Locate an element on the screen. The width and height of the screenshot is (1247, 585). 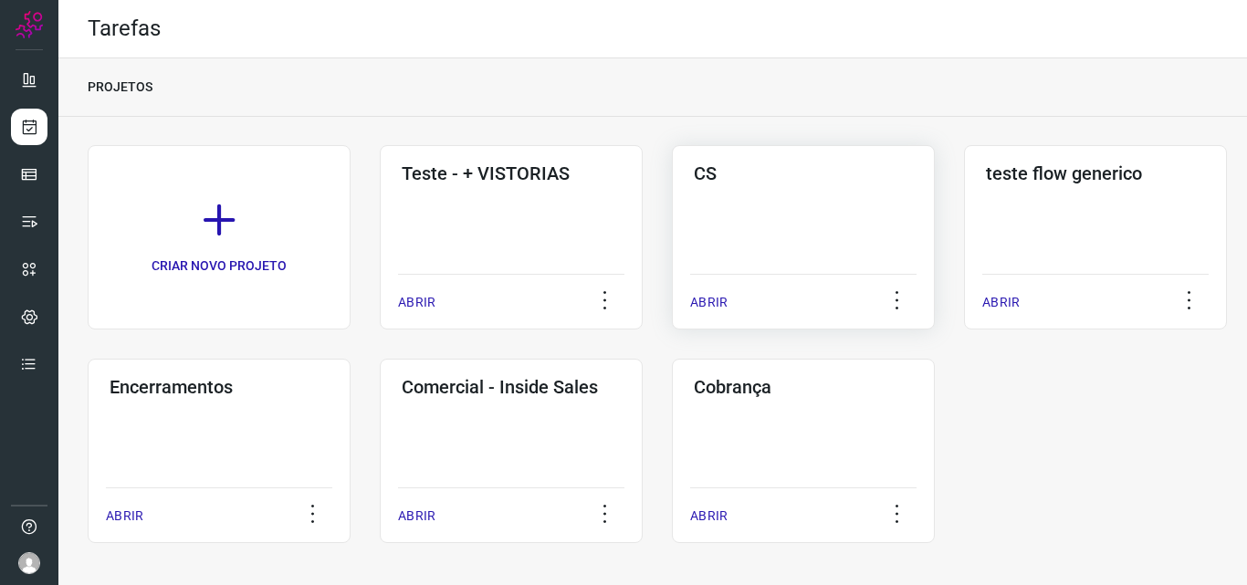
h3: Cobrança is located at coordinates (803, 387).